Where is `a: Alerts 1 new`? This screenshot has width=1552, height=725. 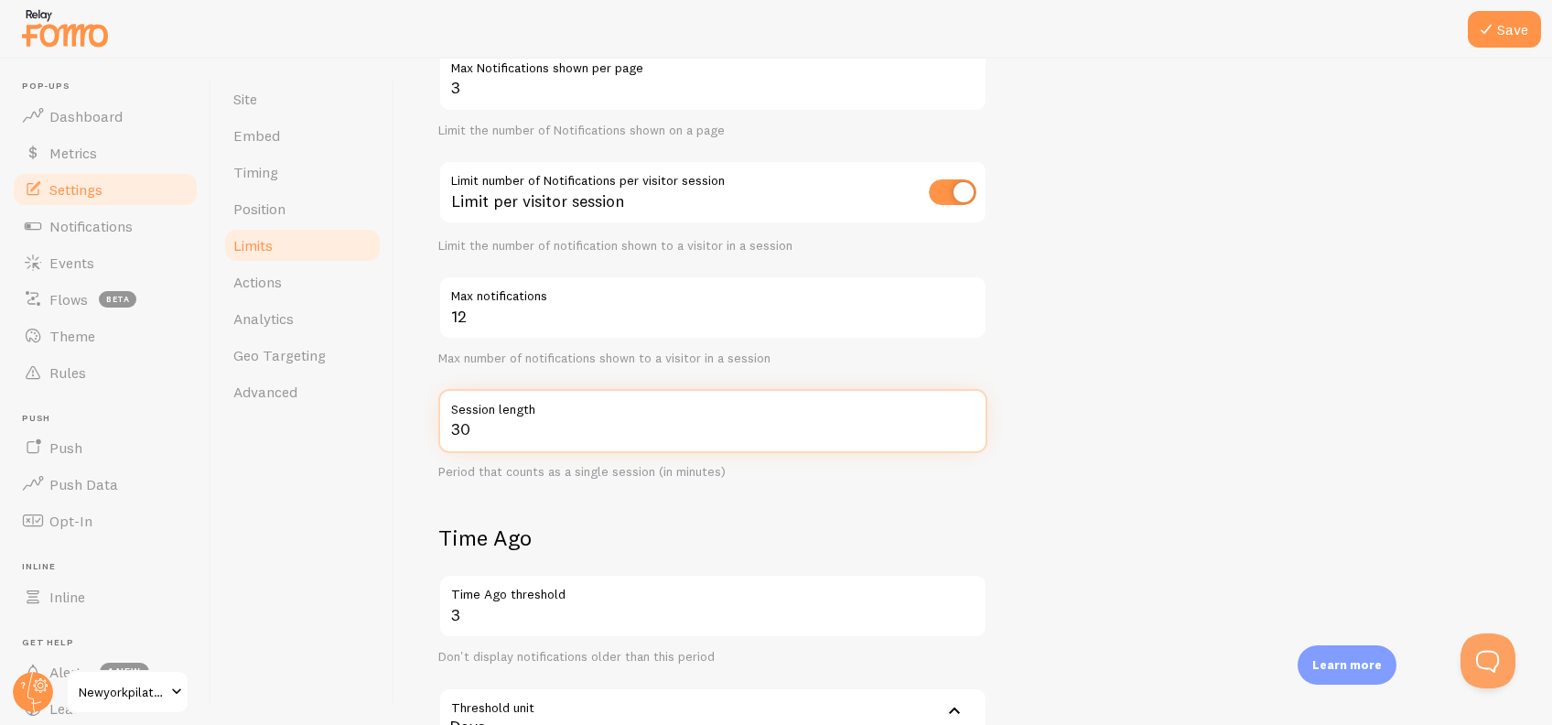 a: Alerts 1 new is located at coordinates (105, 672).